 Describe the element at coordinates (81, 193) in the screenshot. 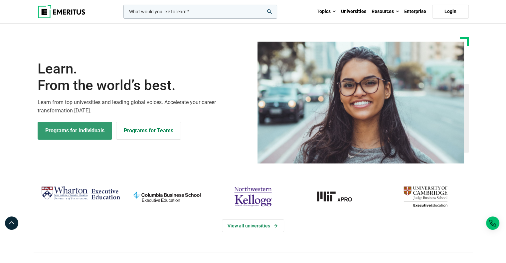

I see `img: Wharton Executive Education` at that location.